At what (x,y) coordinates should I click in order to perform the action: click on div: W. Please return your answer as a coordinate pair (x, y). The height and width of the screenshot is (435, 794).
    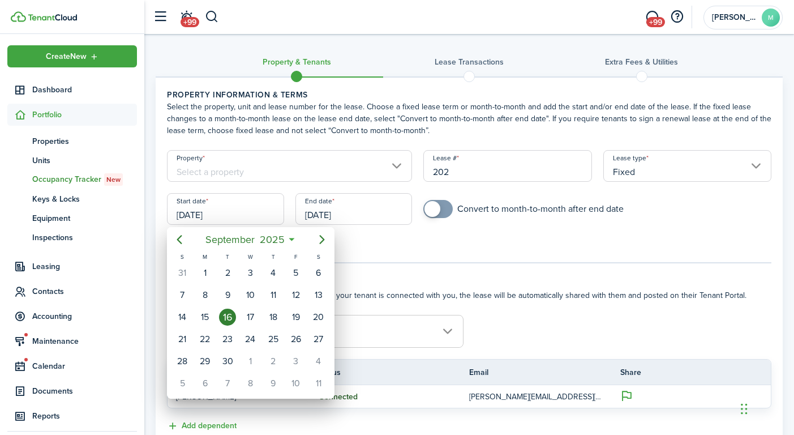
    Looking at the image, I should click on (250, 256).